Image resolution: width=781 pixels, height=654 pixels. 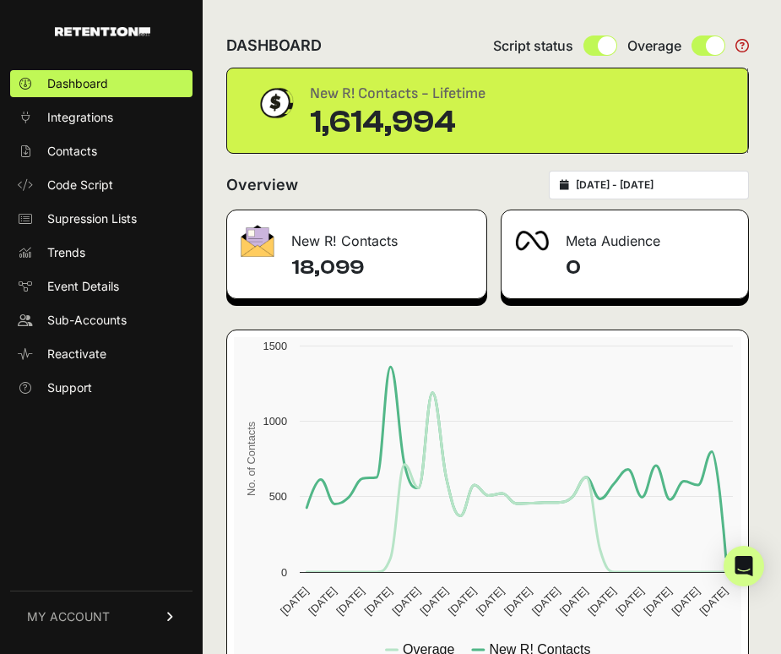 I want to click on text: 1000, so click(x=275, y=421).